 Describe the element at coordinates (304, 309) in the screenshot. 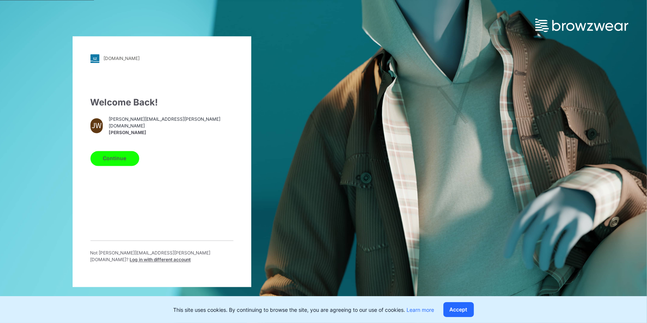

I see `p: This site uses cookies. By continuing to browse the site, you are agreeing to our use of cookies.` at that location.